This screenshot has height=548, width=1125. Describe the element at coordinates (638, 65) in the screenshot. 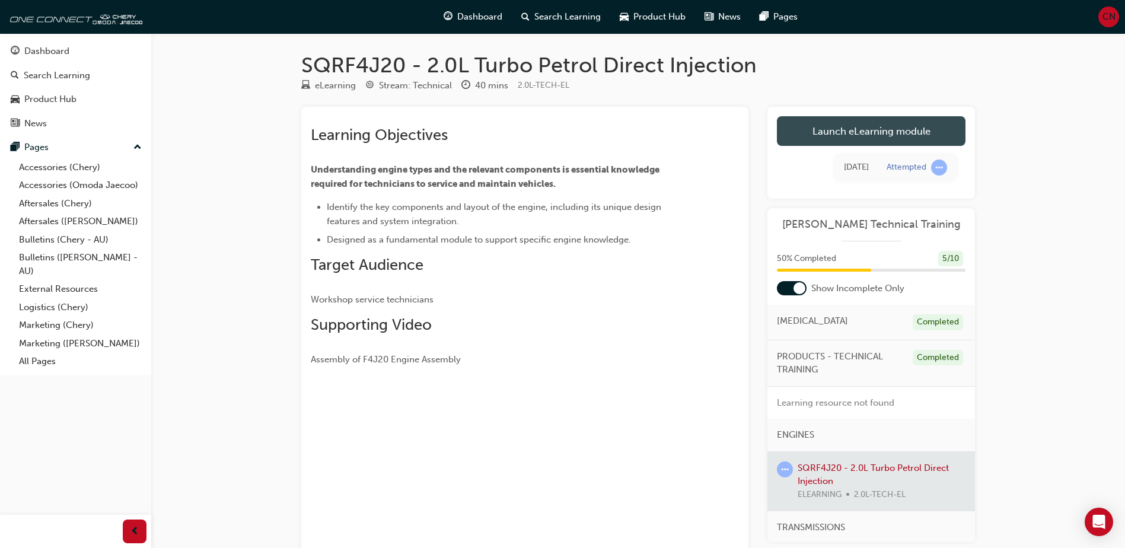

I see `h1: SQRF4J20 - 2.0L Turbo Petrol Direct Injection` at that location.